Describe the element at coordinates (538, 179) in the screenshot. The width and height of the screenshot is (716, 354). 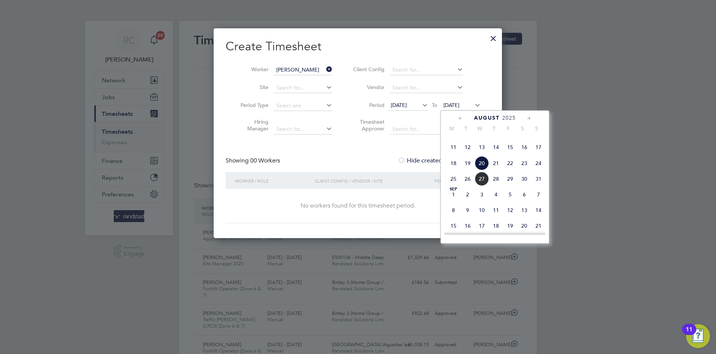
I see `span: 31` at that location.